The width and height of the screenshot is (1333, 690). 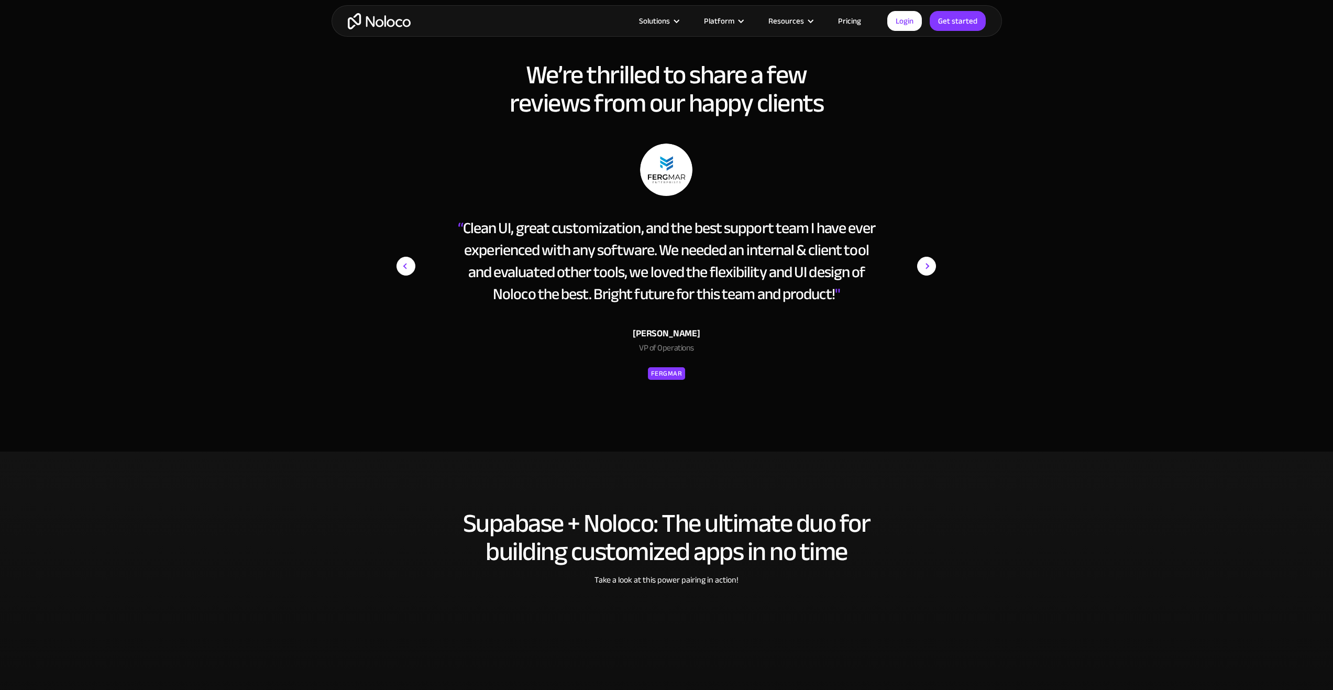 What do you see at coordinates (667, 374) in the screenshot?
I see `div: Fergmar` at bounding box center [667, 374].